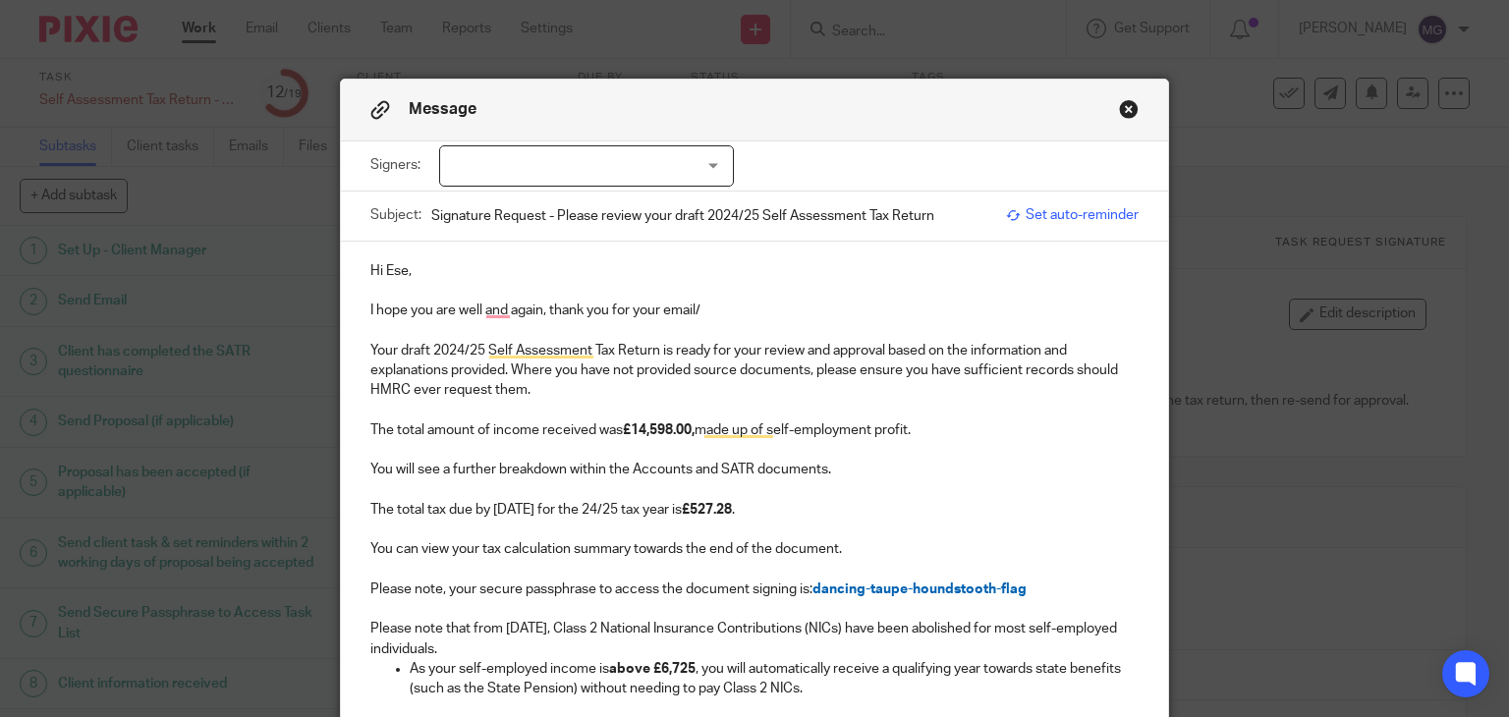  What do you see at coordinates (755, 549) in the screenshot?
I see `p: You can view your tax calculation summary towards the end of the document.` at bounding box center [755, 549].